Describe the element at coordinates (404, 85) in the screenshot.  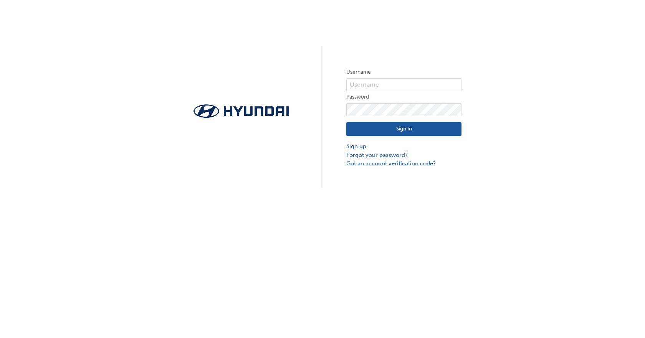
I see `input: Username` at that location.